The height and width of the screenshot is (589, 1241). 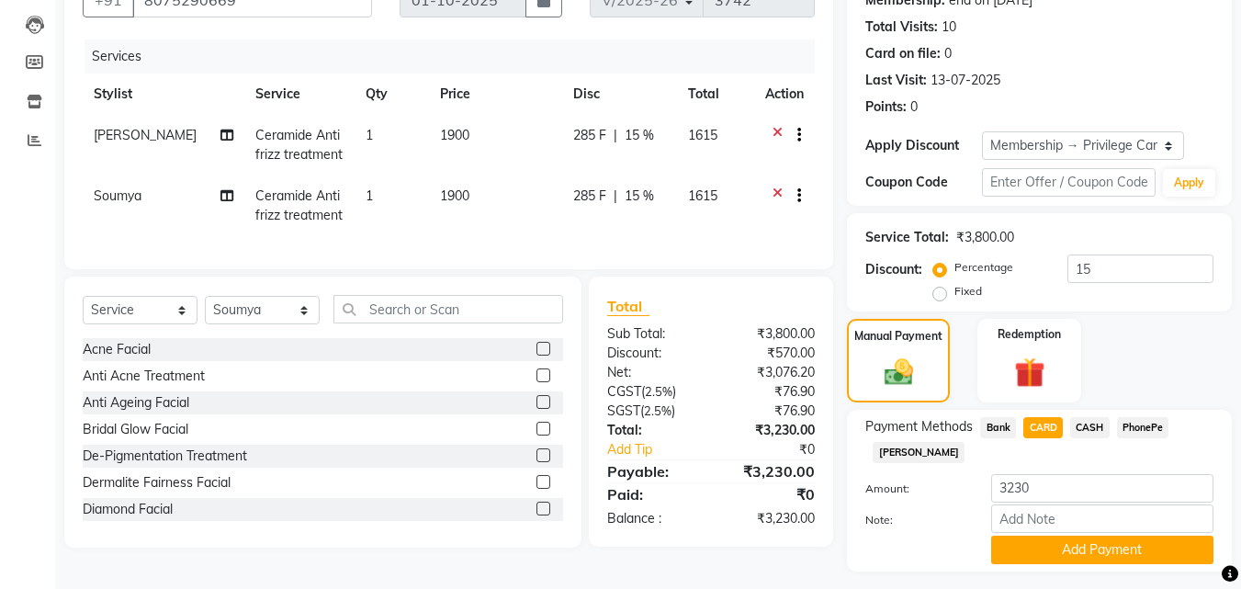 What do you see at coordinates (770, 372) in the screenshot?
I see `div: ₹3,076.20` at bounding box center [770, 372].